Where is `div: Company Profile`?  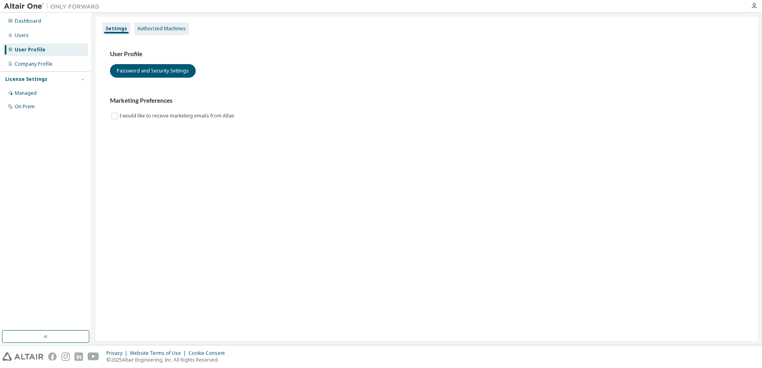 div: Company Profile is located at coordinates (33, 64).